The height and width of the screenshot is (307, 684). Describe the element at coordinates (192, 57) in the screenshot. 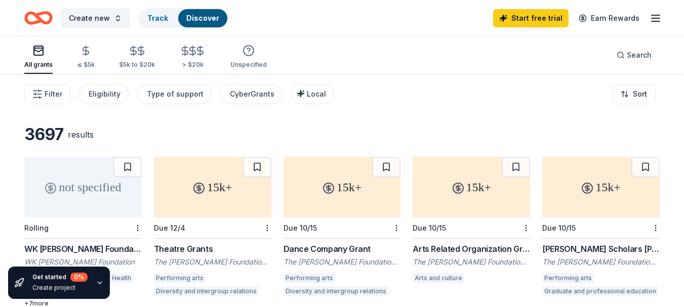

I see `button: > $20k` at that location.